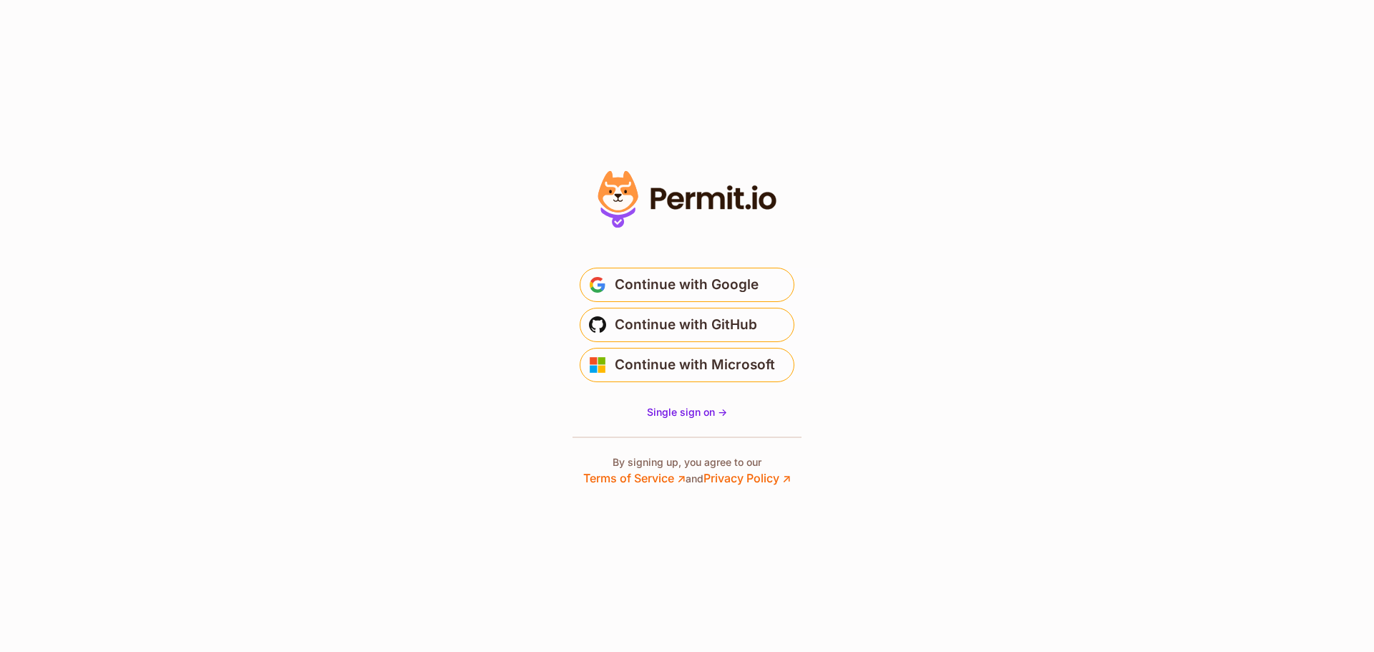 The width and height of the screenshot is (1374, 652). I want to click on button: Continue with Microsoft, so click(687, 365).